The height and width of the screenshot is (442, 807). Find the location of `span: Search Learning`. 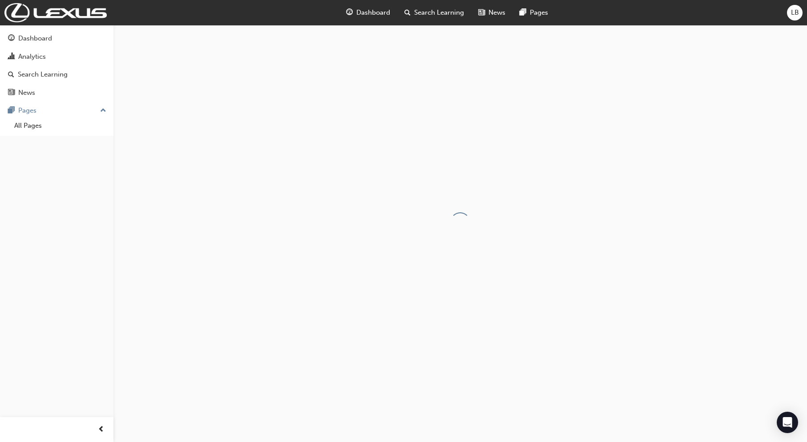

span: Search Learning is located at coordinates (439, 12).